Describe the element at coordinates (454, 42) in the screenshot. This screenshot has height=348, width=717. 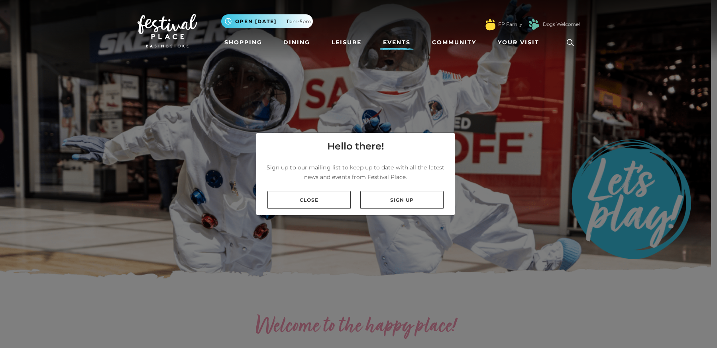
I see `a: Community` at that location.